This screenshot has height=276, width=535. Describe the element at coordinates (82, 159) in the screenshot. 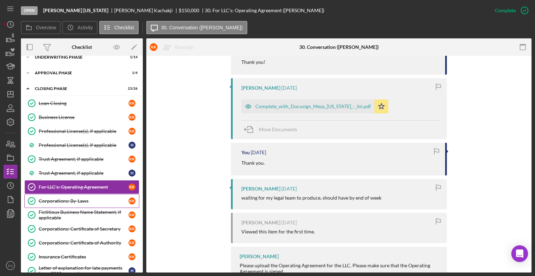

I see `a: Trust Agreement, if applicableKK` at that location.